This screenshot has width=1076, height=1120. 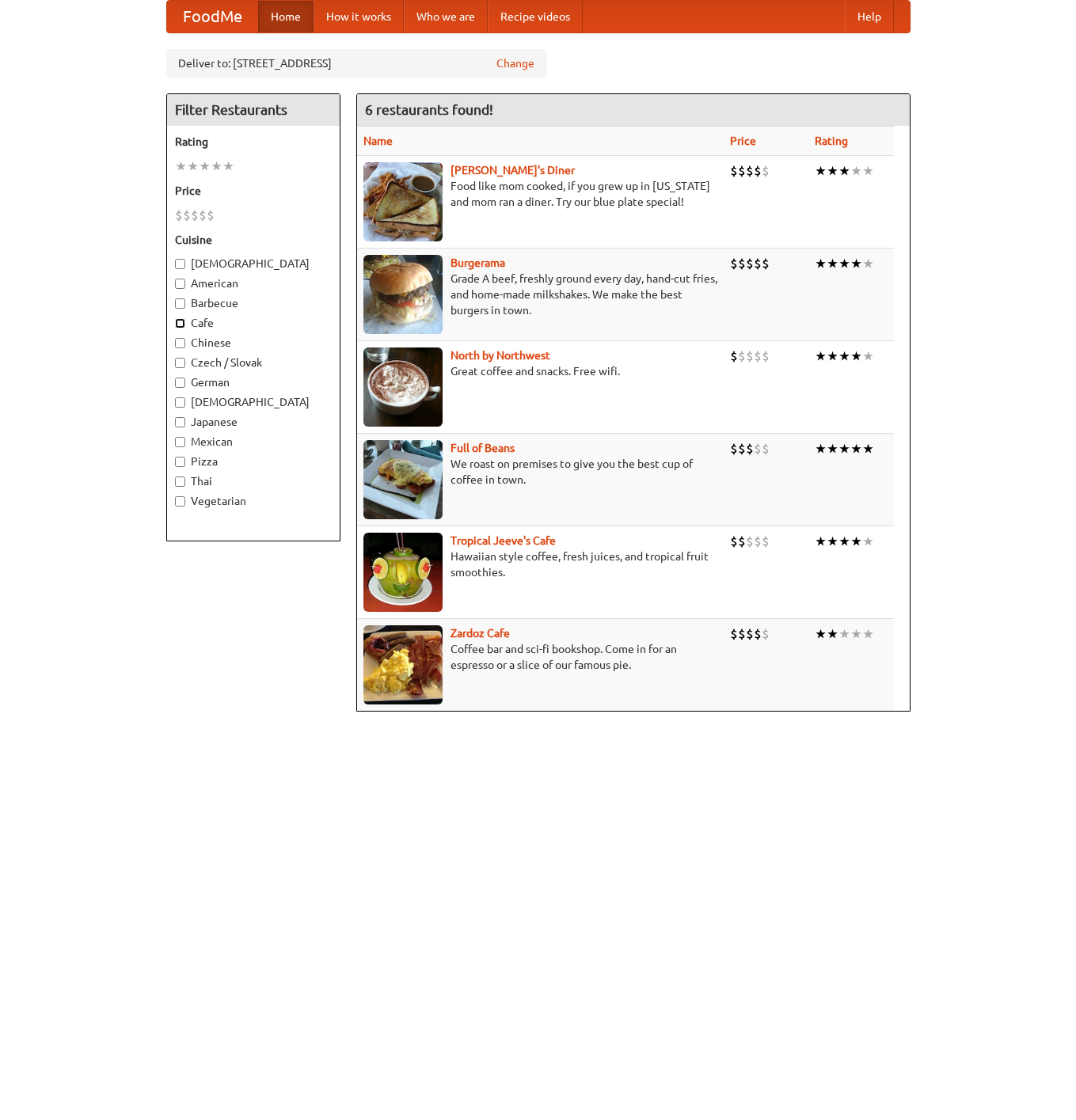 What do you see at coordinates (180, 303) in the screenshot?
I see `input: Barbecue` at bounding box center [180, 303].